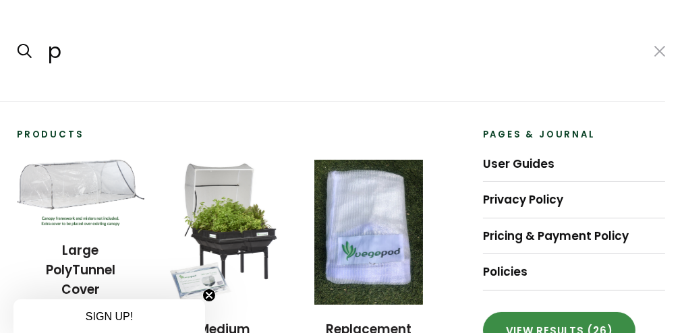  Describe the element at coordinates (574, 200) in the screenshot. I see `a: Privacy Policy` at that location.